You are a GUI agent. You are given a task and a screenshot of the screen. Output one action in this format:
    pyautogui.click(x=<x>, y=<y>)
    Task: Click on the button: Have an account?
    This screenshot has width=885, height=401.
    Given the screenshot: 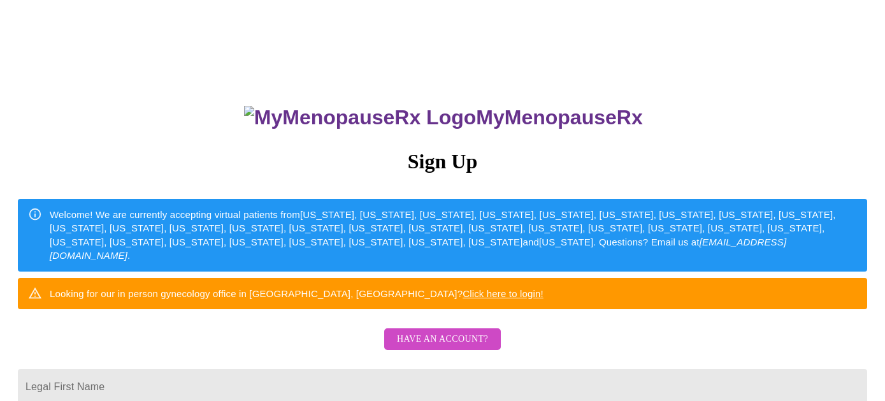 What is the action you would take?
    pyautogui.click(x=442, y=339)
    